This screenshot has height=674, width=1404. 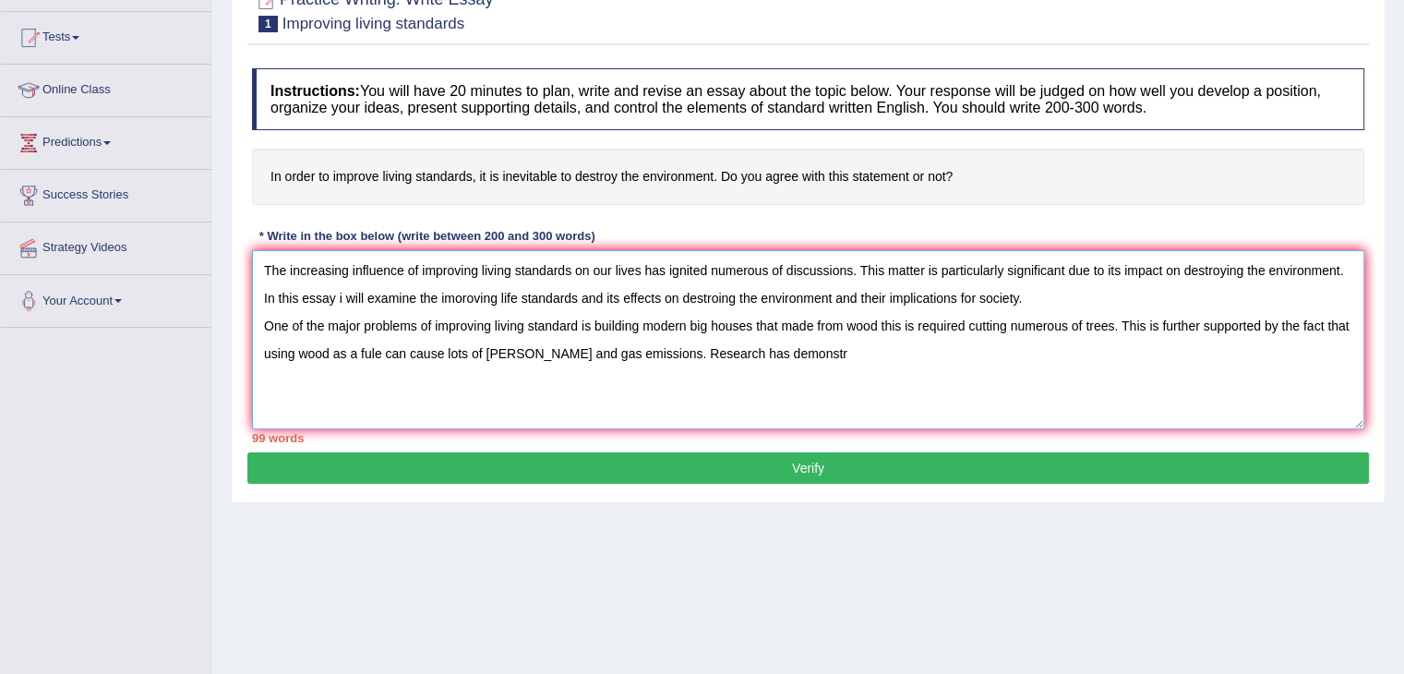 I want to click on div: 99 words, so click(x=807, y=437).